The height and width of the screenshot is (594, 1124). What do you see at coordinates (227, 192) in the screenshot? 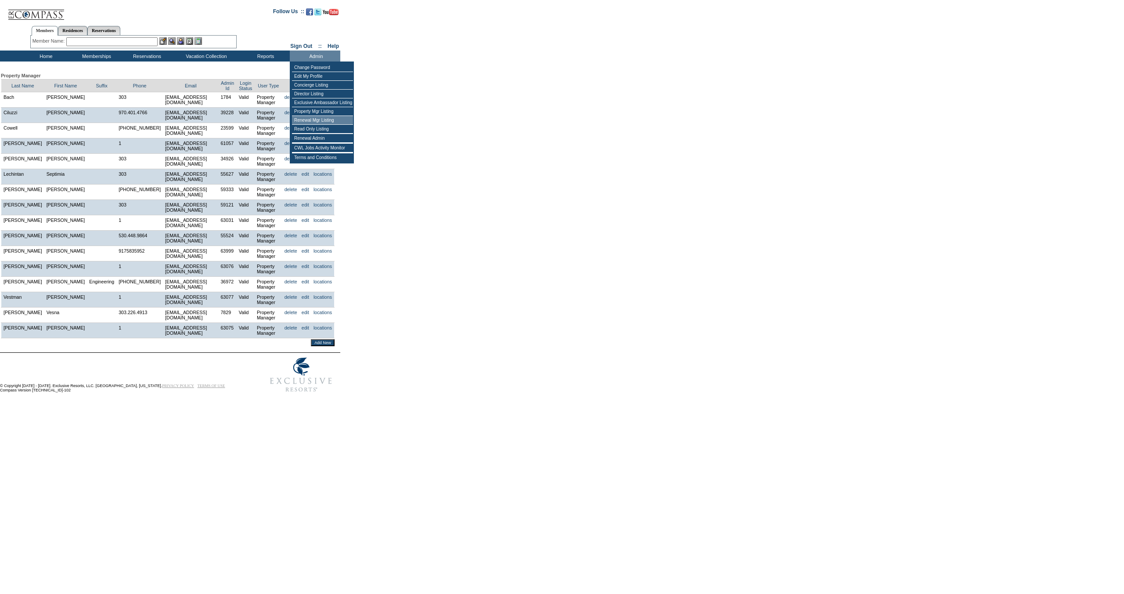
I see `td: 59333` at bounding box center [227, 192].